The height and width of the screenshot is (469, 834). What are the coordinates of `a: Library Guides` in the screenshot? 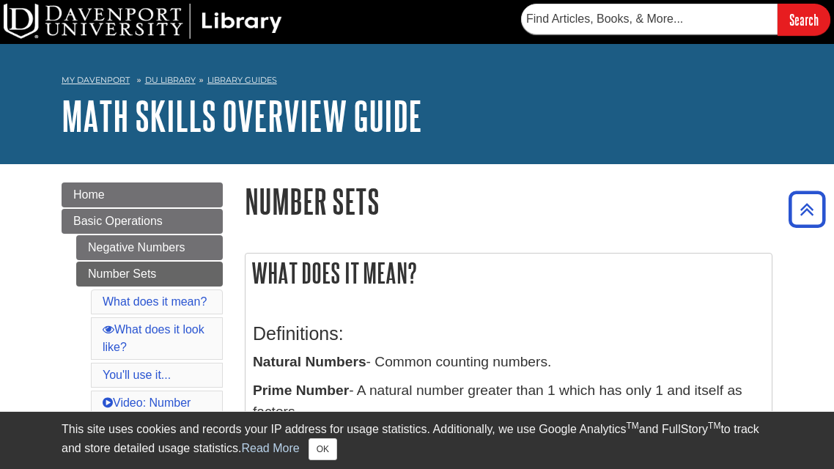 It's located at (242, 80).